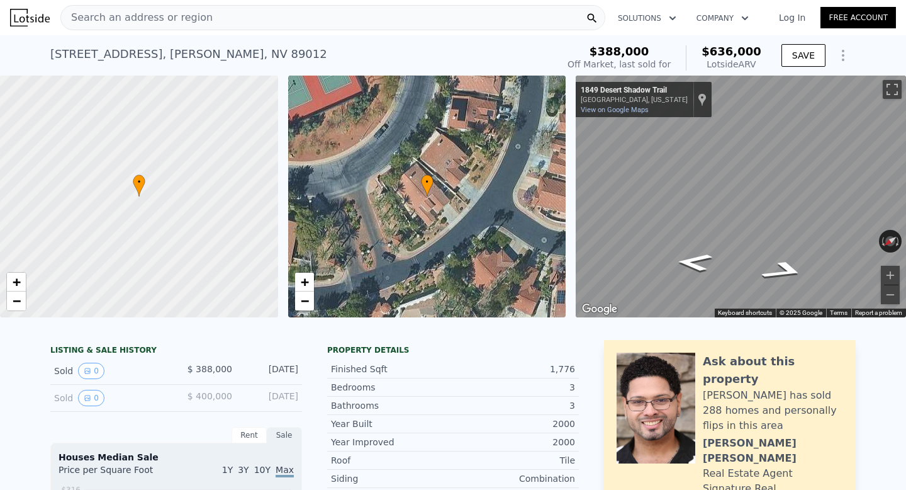 The image size is (906, 490). Describe the element at coordinates (804, 55) in the screenshot. I see `button: SAVE` at that location.